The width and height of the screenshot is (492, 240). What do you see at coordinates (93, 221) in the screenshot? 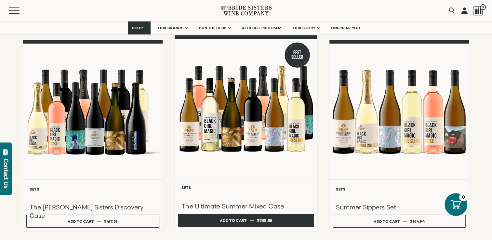
I see `button: Add to cart $417.89` at bounding box center [93, 221].